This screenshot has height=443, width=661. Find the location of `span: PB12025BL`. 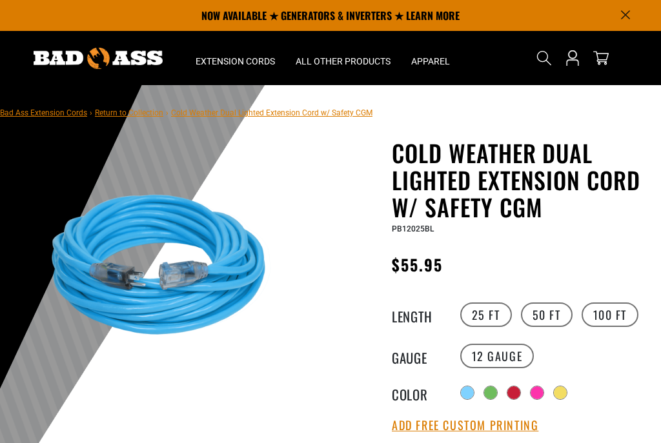

span: PB12025BL is located at coordinates (412, 229).